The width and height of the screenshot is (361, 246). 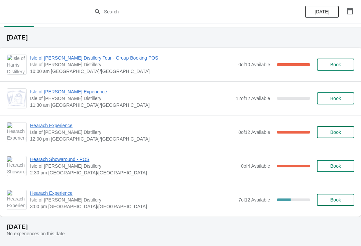 I want to click on span: 0 of 12 Available, so click(x=254, y=132).